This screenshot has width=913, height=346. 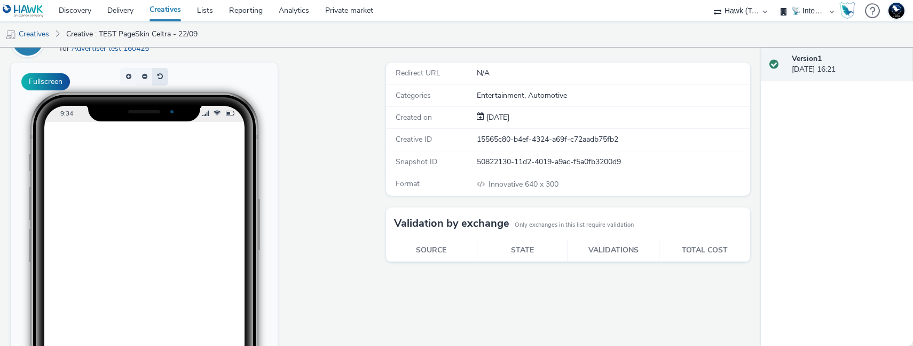 I want to click on span: Categories, so click(x=413, y=95).